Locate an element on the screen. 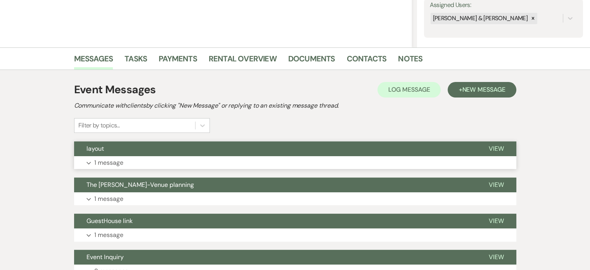 Image resolution: width=590 pixels, height=270 pixels. button: Event Inquiry is located at coordinates (275, 257).